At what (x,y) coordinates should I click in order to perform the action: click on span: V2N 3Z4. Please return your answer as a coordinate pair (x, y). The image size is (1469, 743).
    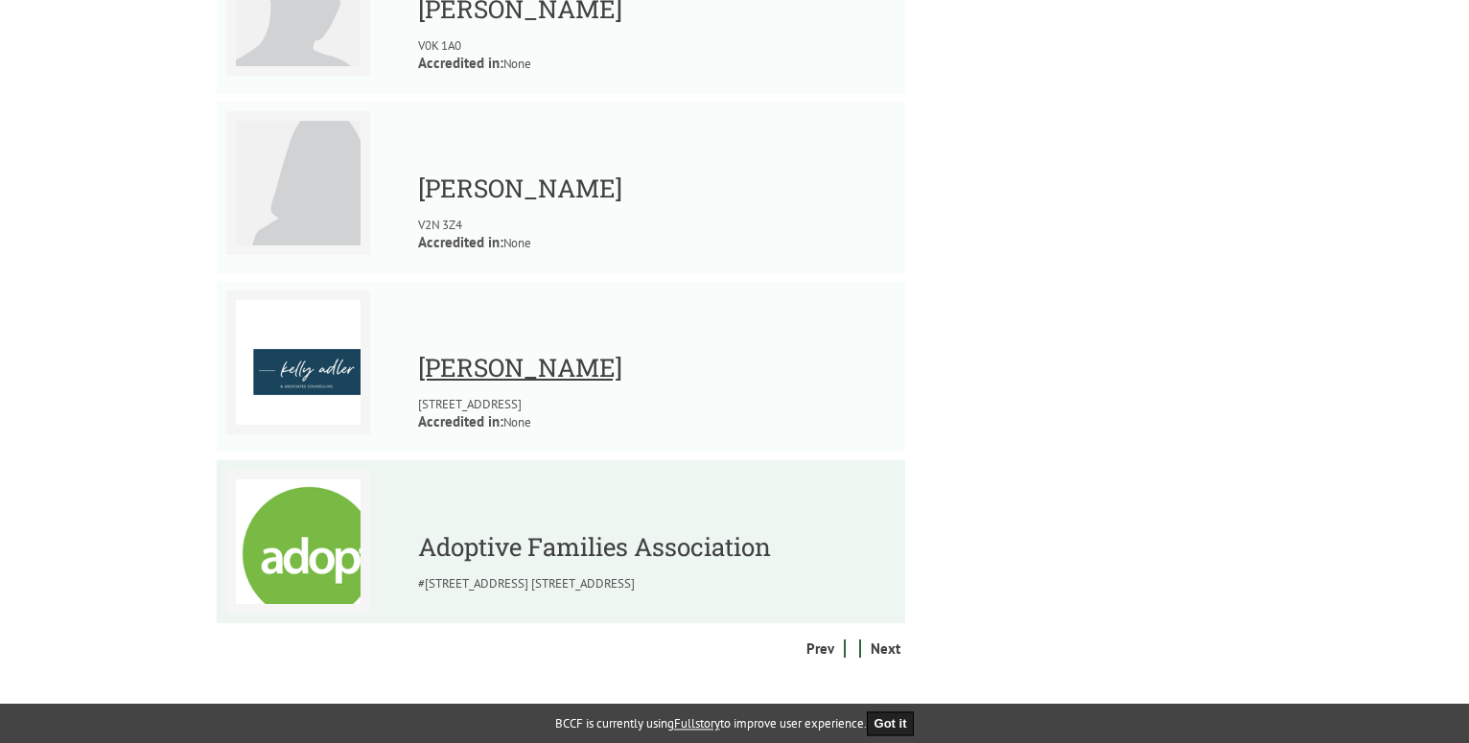
    Looking at the image, I should click on (440, 224).